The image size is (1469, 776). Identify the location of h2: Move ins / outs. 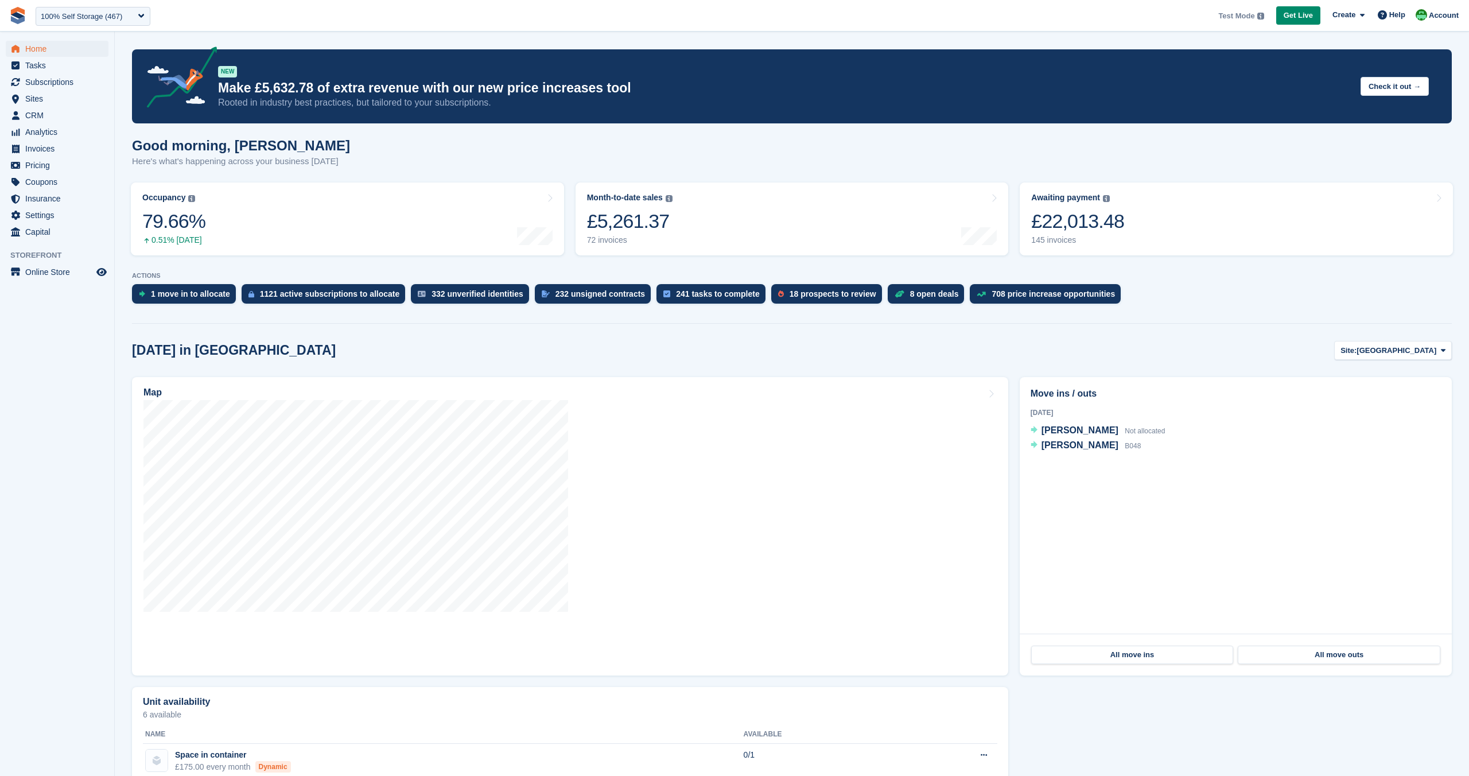
(1235, 394).